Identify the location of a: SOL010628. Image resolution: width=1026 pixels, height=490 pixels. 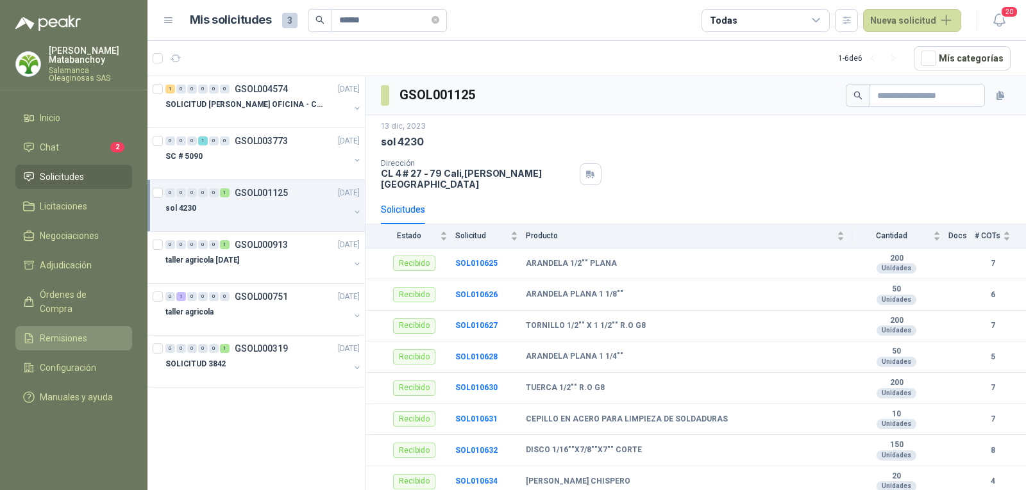
(476, 357).